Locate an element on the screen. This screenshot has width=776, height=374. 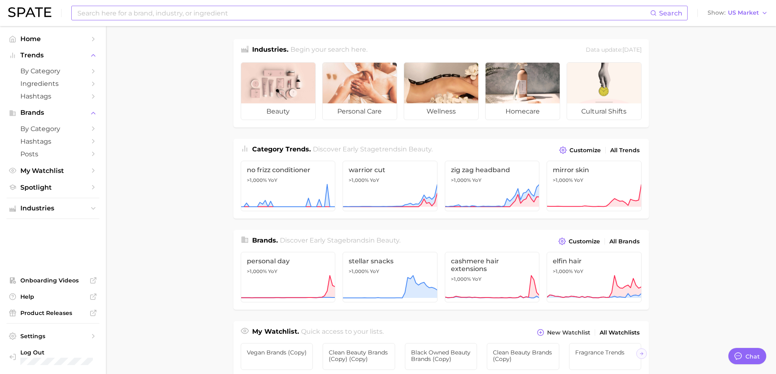
h1: Industries. is located at coordinates (270, 50).